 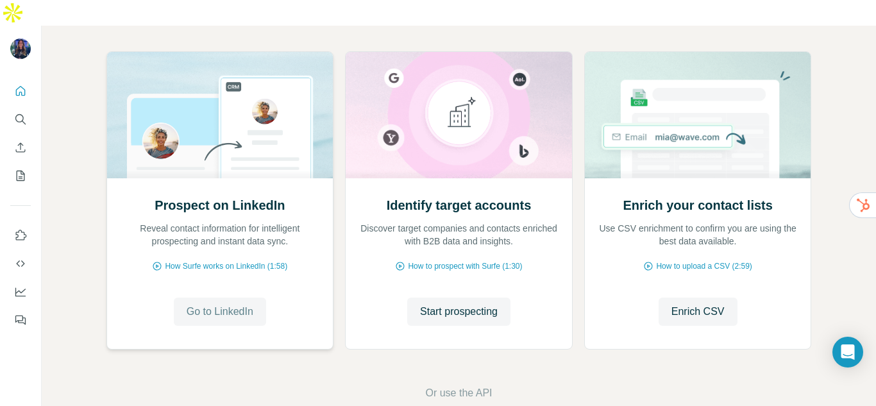 What do you see at coordinates (465, 266) in the screenshot?
I see `span: How to prospect with Surfe (1:30)` at bounding box center [465, 266].